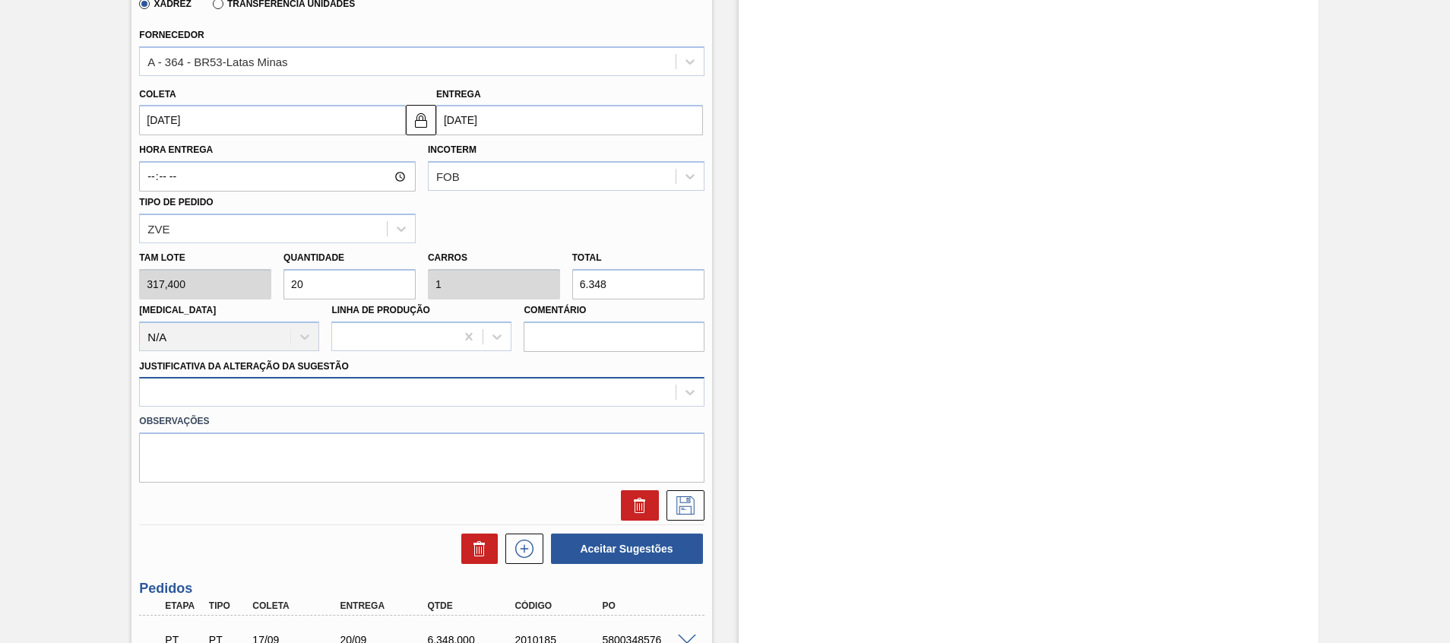 Image resolution: width=1450 pixels, height=643 pixels. I want to click on label: Carros, so click(448, 258).